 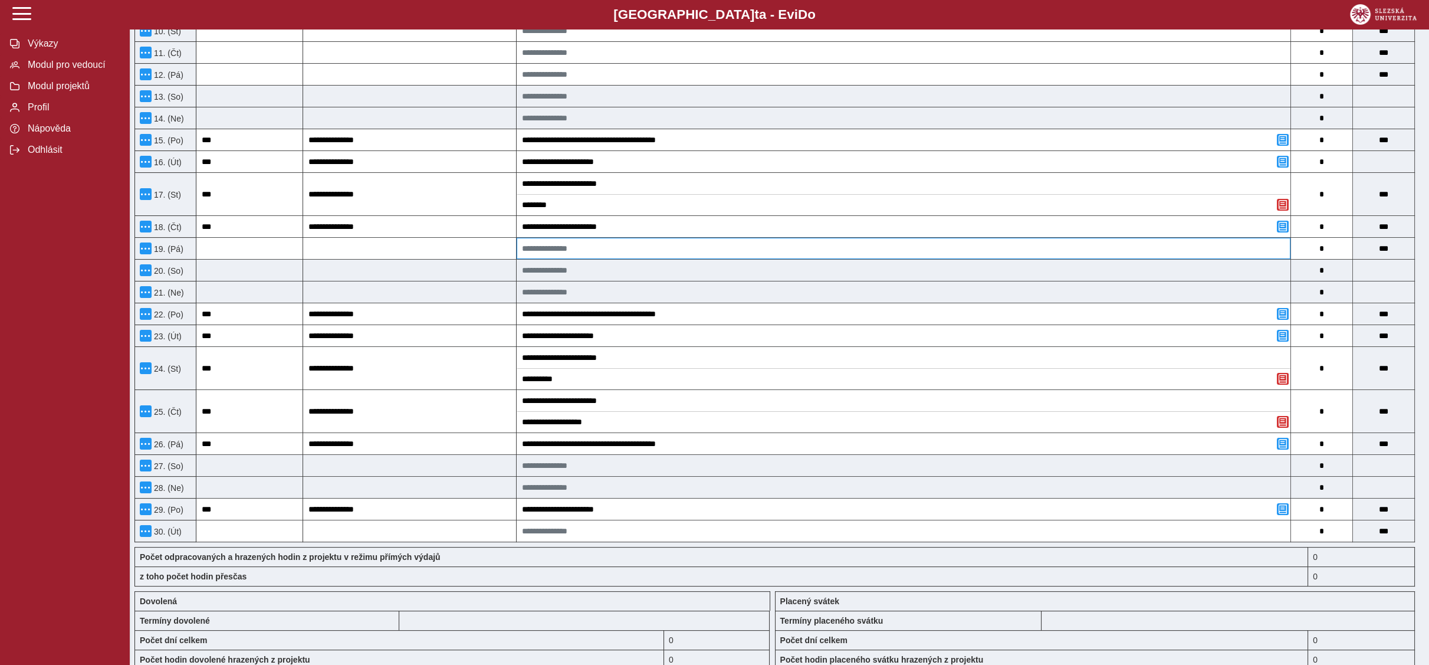 I want to click on span: 21. (Ne), so click(x=168, y=293).